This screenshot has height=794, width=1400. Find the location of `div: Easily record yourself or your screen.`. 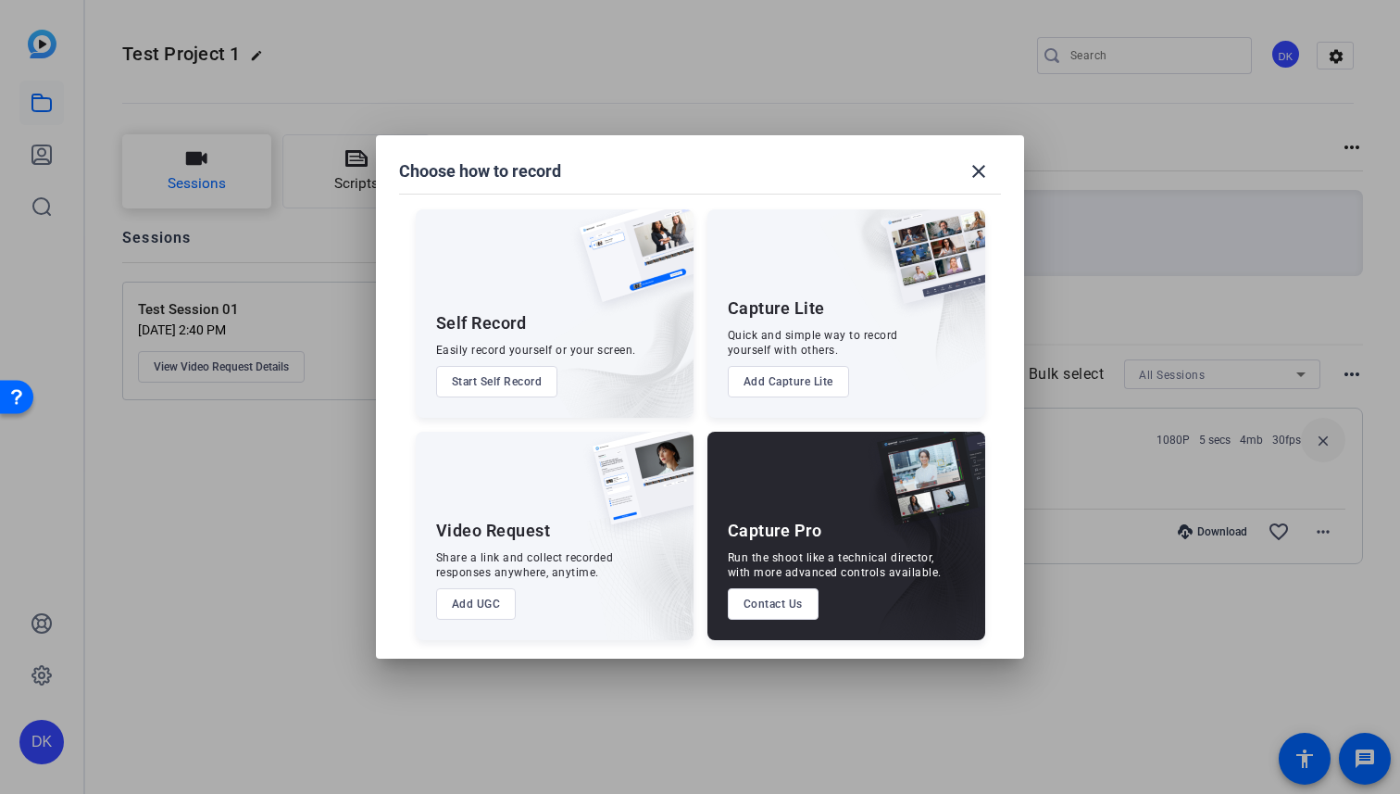

div: Easily record yourself or your screen. is located at coordinates (536, 350).